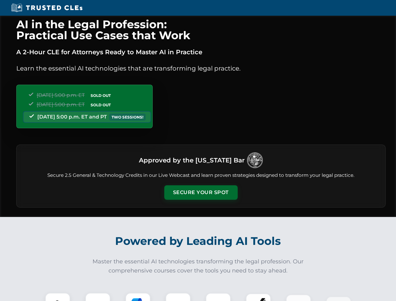 This screenshot has height=301, width=396. What do you see at coordinates (47, 8) in the screenshot?
I see `img: Trusted CLEs` at bounding box center [47, 8].